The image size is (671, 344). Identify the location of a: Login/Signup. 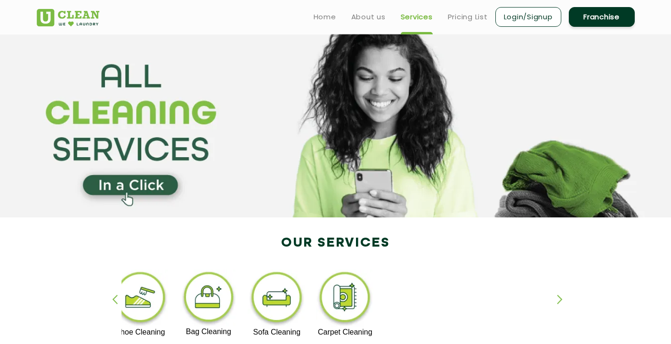
(529, 17).